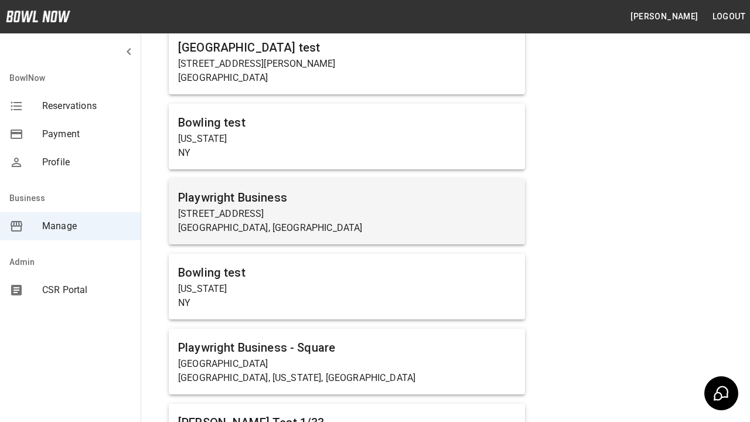 Image resolution: width=750 pixels, height=422 pixels. Describe the element at coordinates (87, 162) in the screenshot. I see `span: Profile` at that location.